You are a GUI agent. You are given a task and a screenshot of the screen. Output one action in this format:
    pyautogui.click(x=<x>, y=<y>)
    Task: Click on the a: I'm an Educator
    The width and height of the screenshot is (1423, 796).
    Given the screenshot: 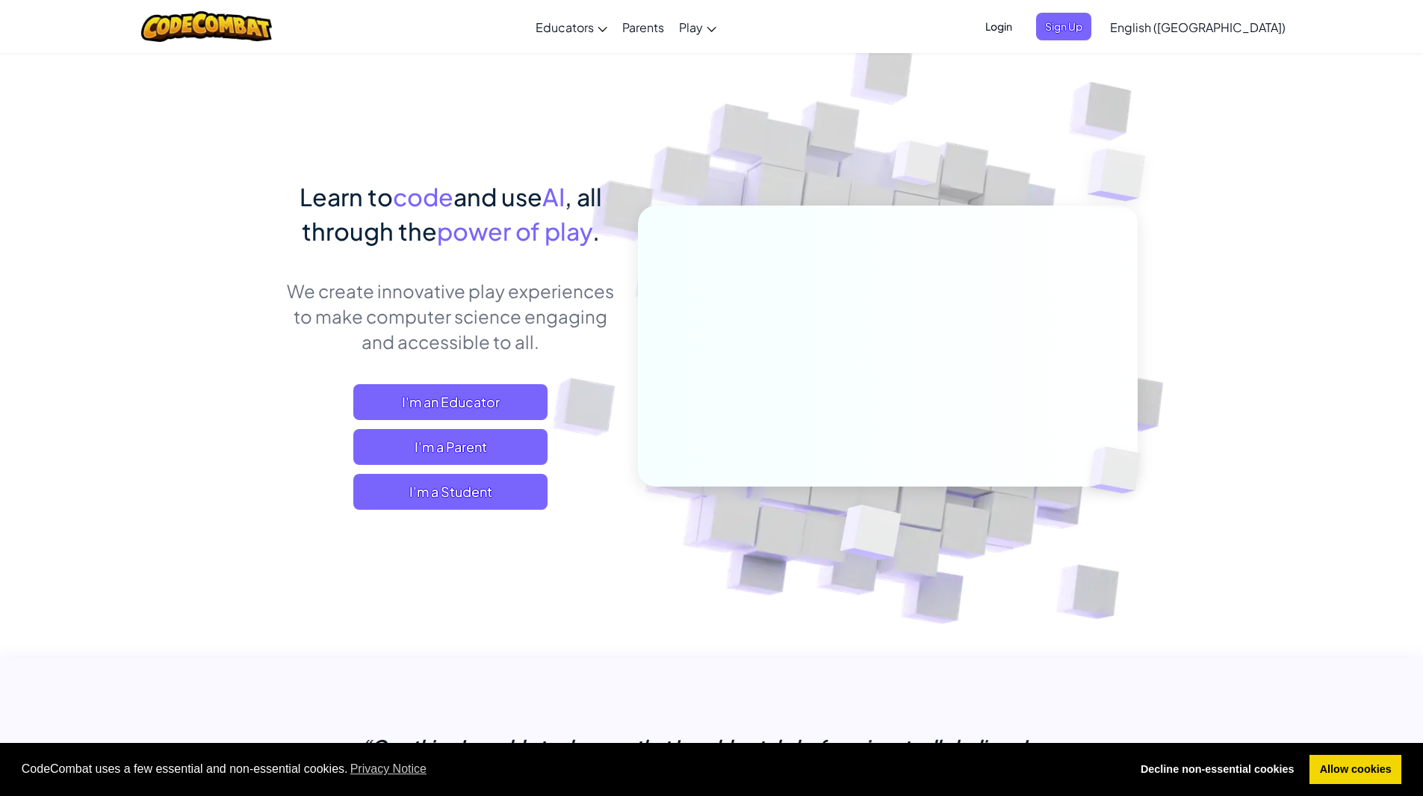 What is the action you would take?
    pyautogui.click(x=450, y=402)
    